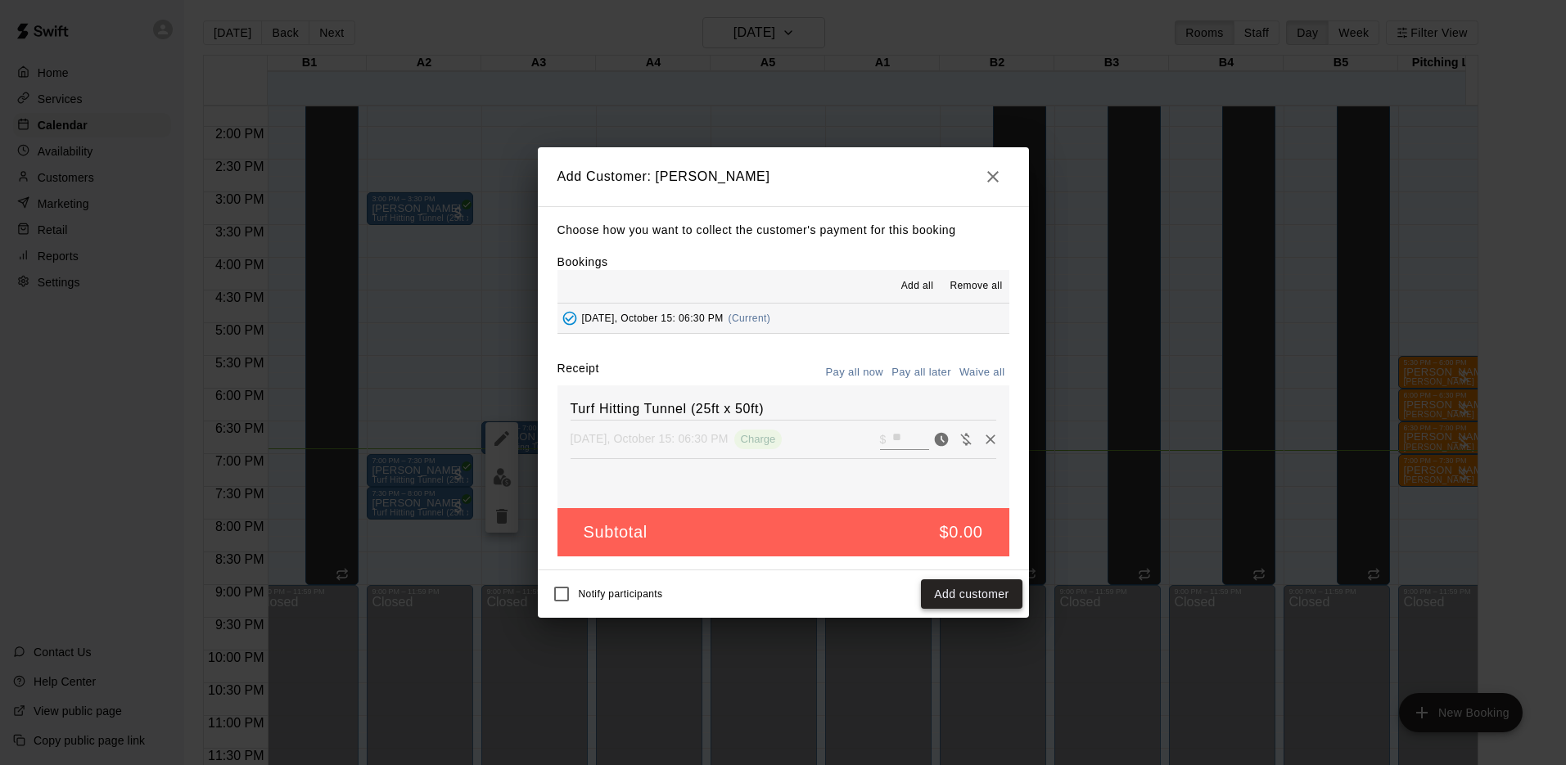 Image resolution: width=1566 pixels, height=765 pixels. I want to click on span: Pay now, so click(941, 438).